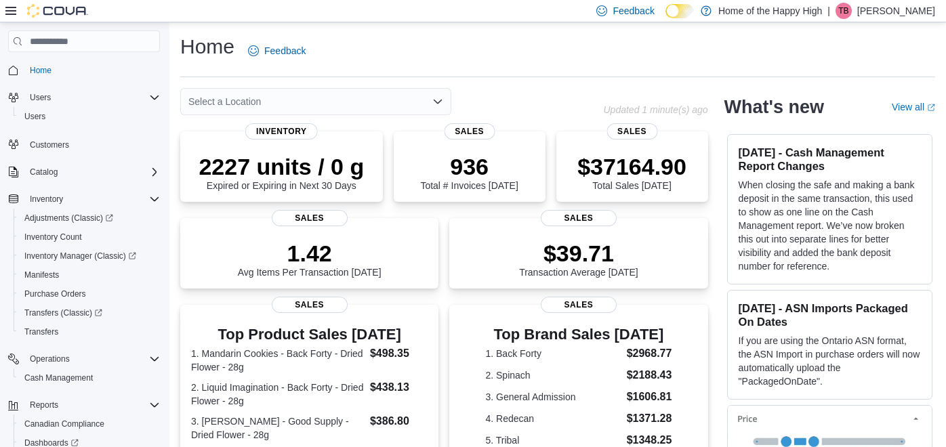 This screenshot has height=447, width=946. What do you see at coordinates (281, 172) in the screenshot?
I see `div: Expired or Expiring in Next 30 Days` at bounding box center [281, 172].